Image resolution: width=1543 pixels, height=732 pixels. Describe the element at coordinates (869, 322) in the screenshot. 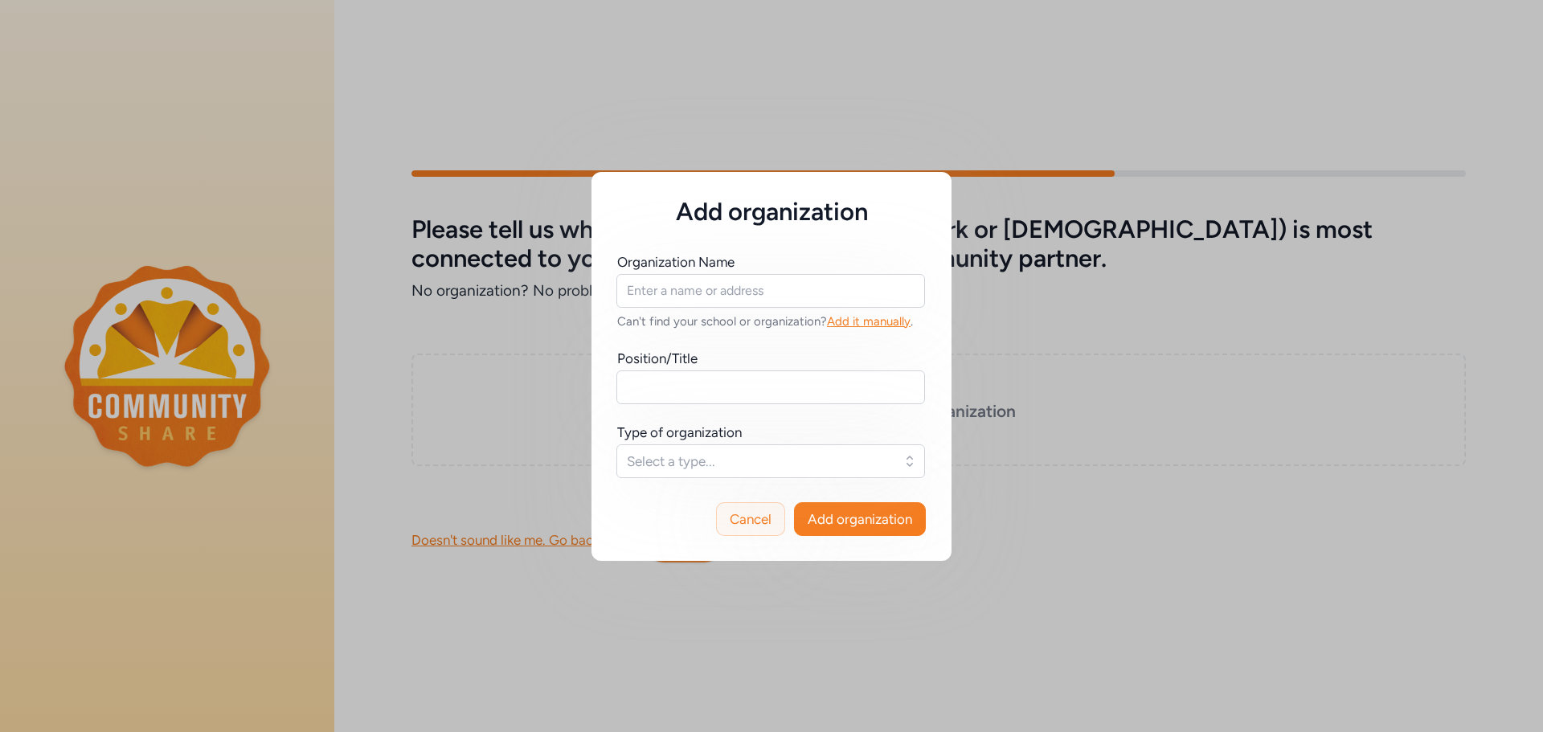

I see `span: Add it manually` at that location.